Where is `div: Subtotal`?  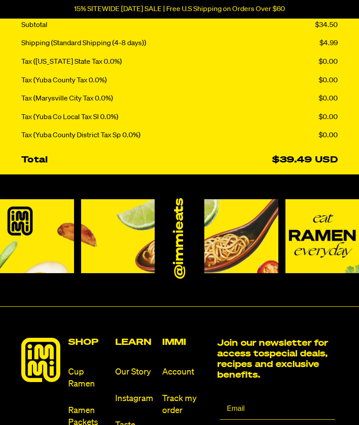
div: Subtotal is located at coordinates (36, 26).